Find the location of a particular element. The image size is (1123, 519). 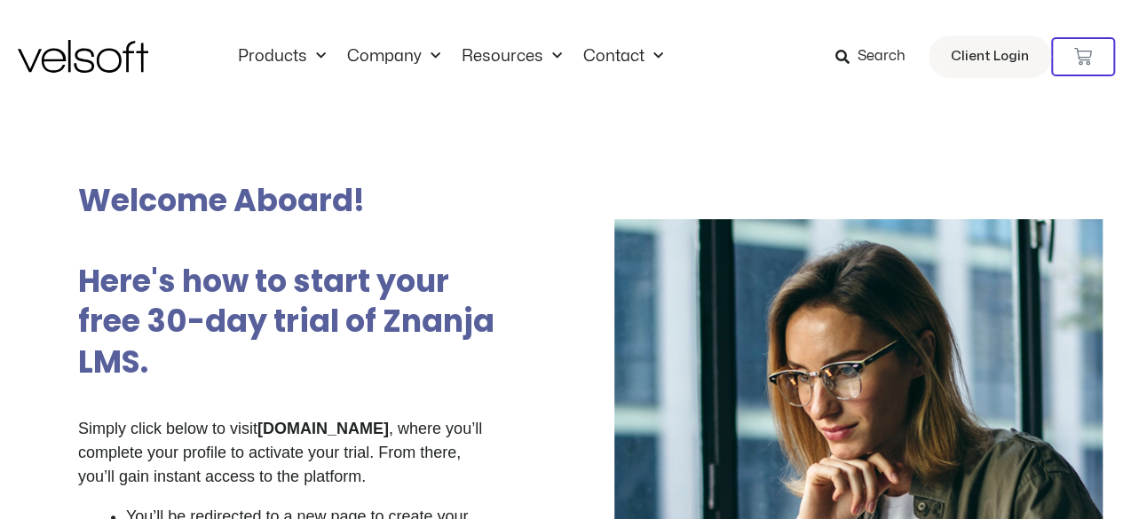

span: Search is located at coordinates (882, 57).